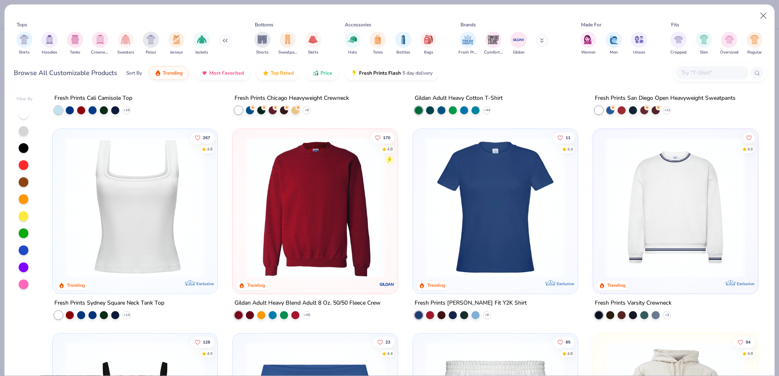  What do you see at coordinates (75, 52) in the screenshot?
I see `span: Tanks` at bounding box center [75, 52].